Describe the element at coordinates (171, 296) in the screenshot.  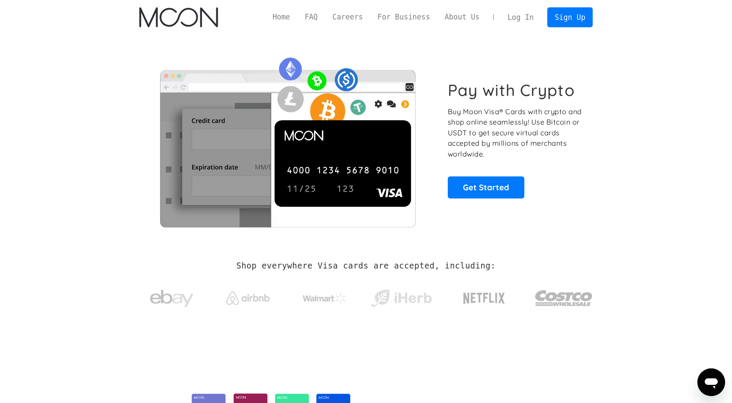
I see `a: ebay` at that location.